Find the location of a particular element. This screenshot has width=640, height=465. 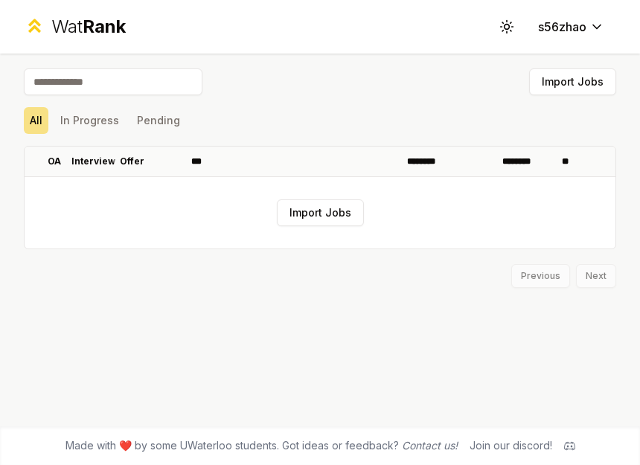

button: s56zhao is located at coordinates (571, 27).